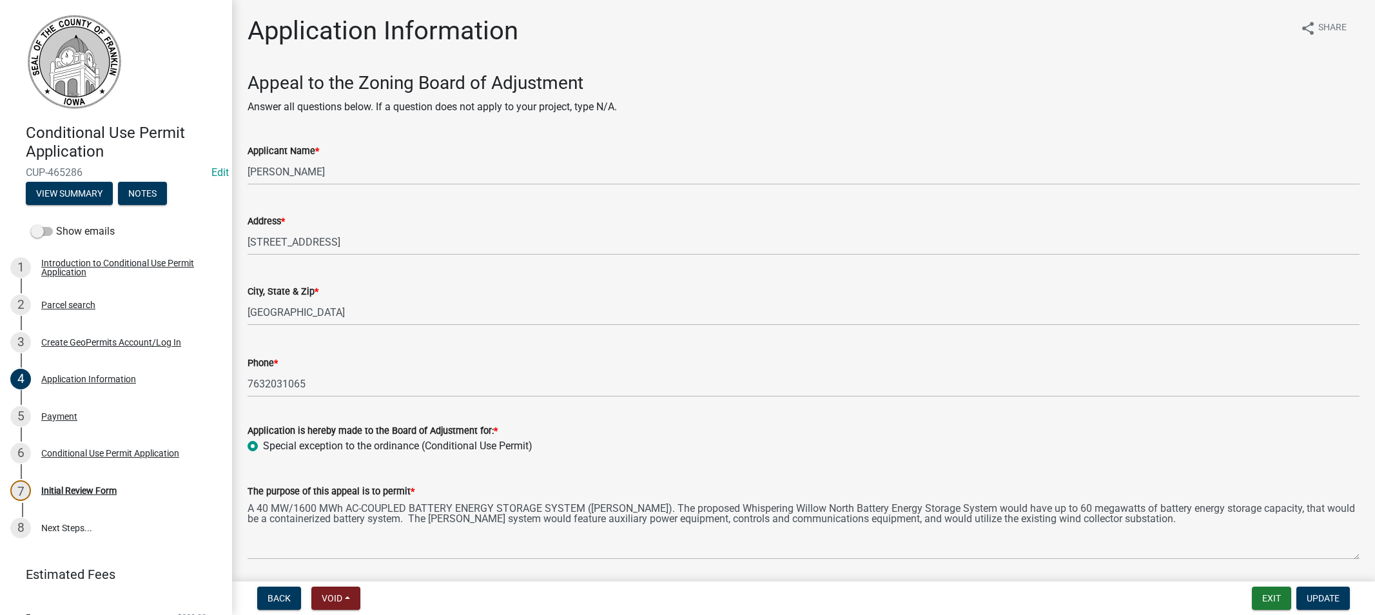 The image size is (1375, 615). What do you see at coordinates (1323, 598) in the screenshot?
I see `span: Update` at bounding box center [1323, 598].